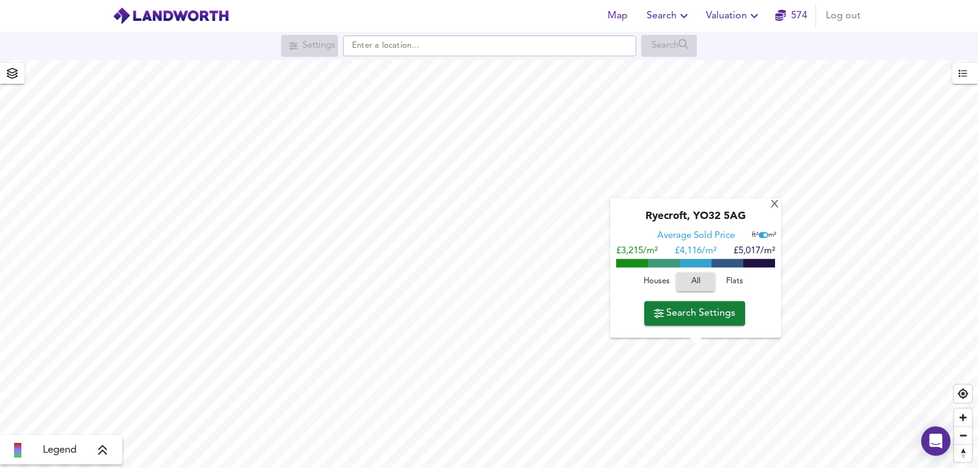 The height and width of the screenshot is (468, 978). What do you see at coordinates (696, 237) in the screenshot?
I see `div: Average Sold Price` at bounding box center [696, 237].